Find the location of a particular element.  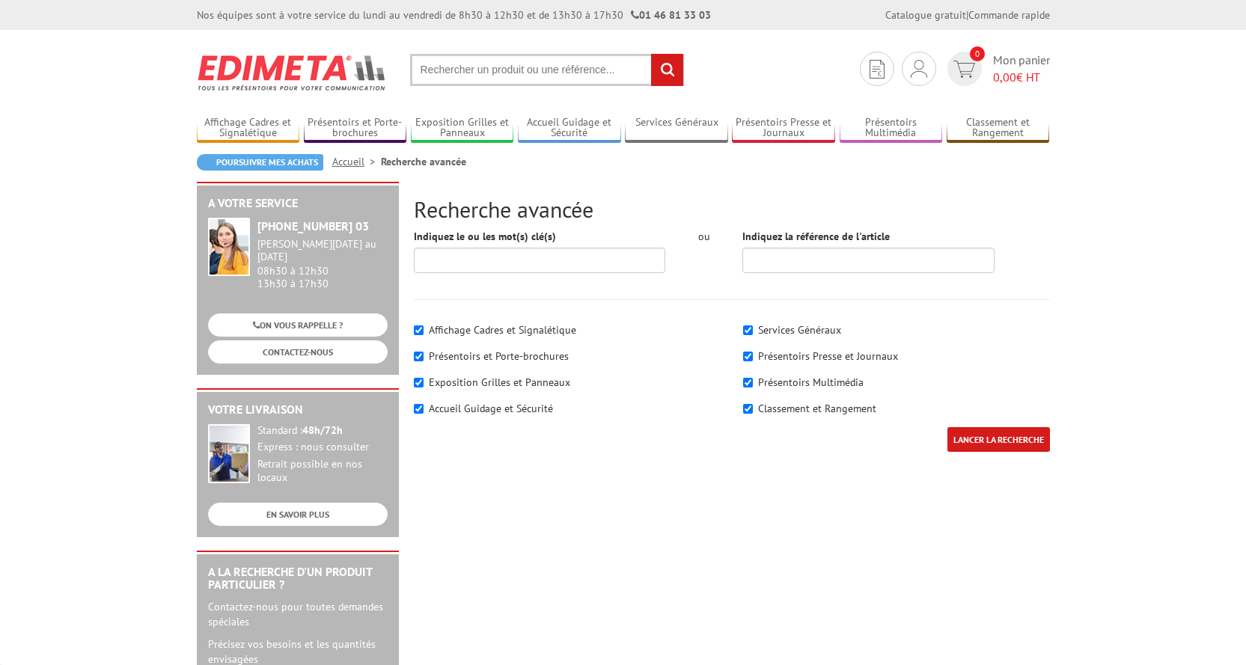

h2: A la recherche d'un produit particulier ? is located at coordinates (298, 579).